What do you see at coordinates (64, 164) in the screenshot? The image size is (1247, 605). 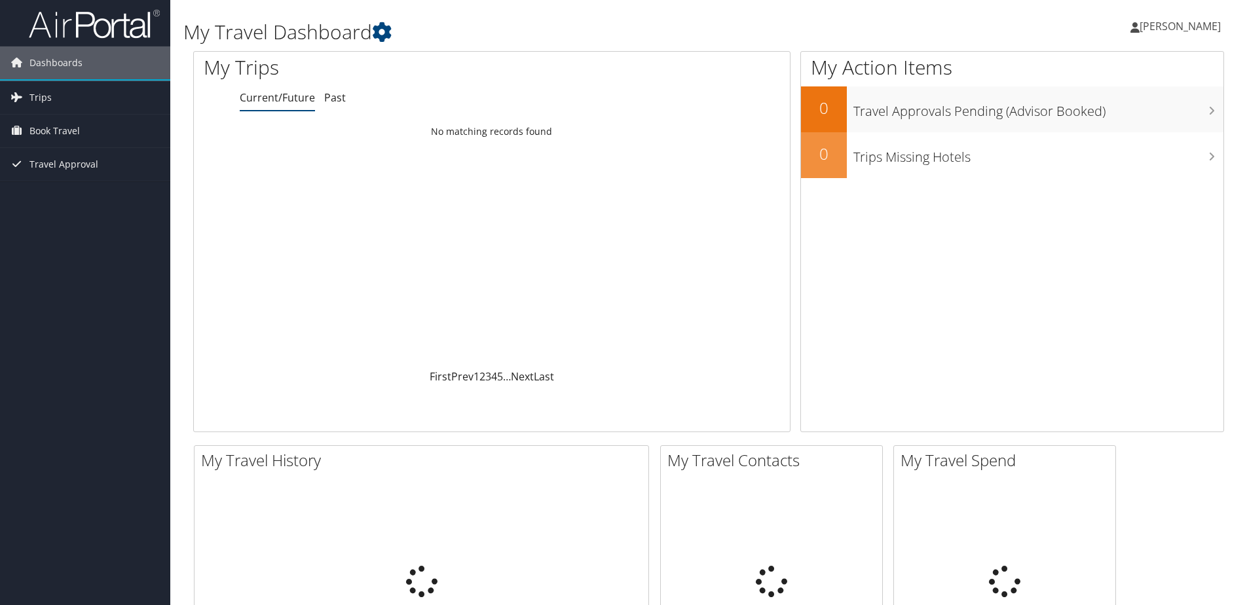 I see `span: Travel Approval` at bounding box center [64, 164].